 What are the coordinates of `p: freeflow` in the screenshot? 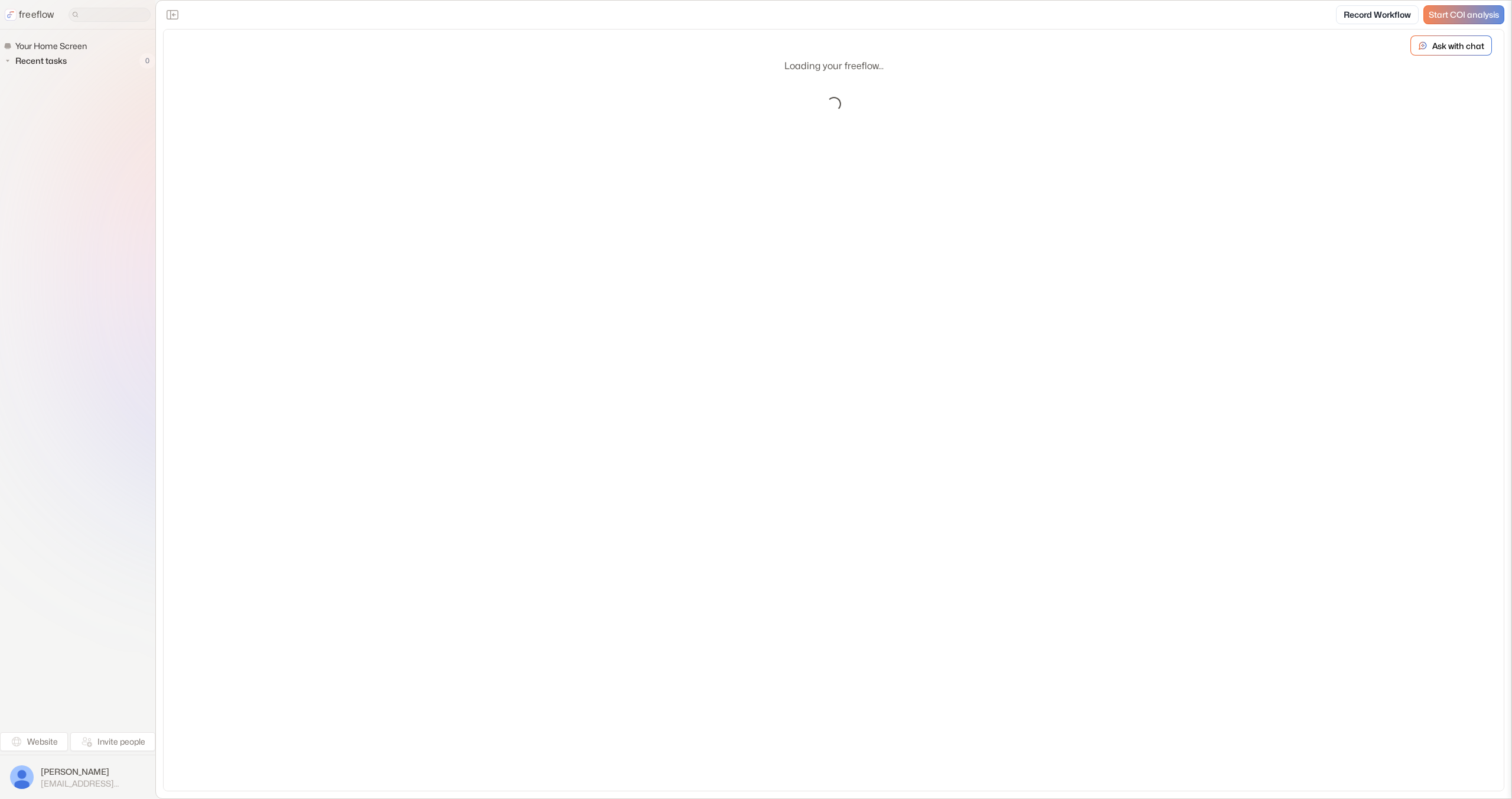 It's located at (36, 15).